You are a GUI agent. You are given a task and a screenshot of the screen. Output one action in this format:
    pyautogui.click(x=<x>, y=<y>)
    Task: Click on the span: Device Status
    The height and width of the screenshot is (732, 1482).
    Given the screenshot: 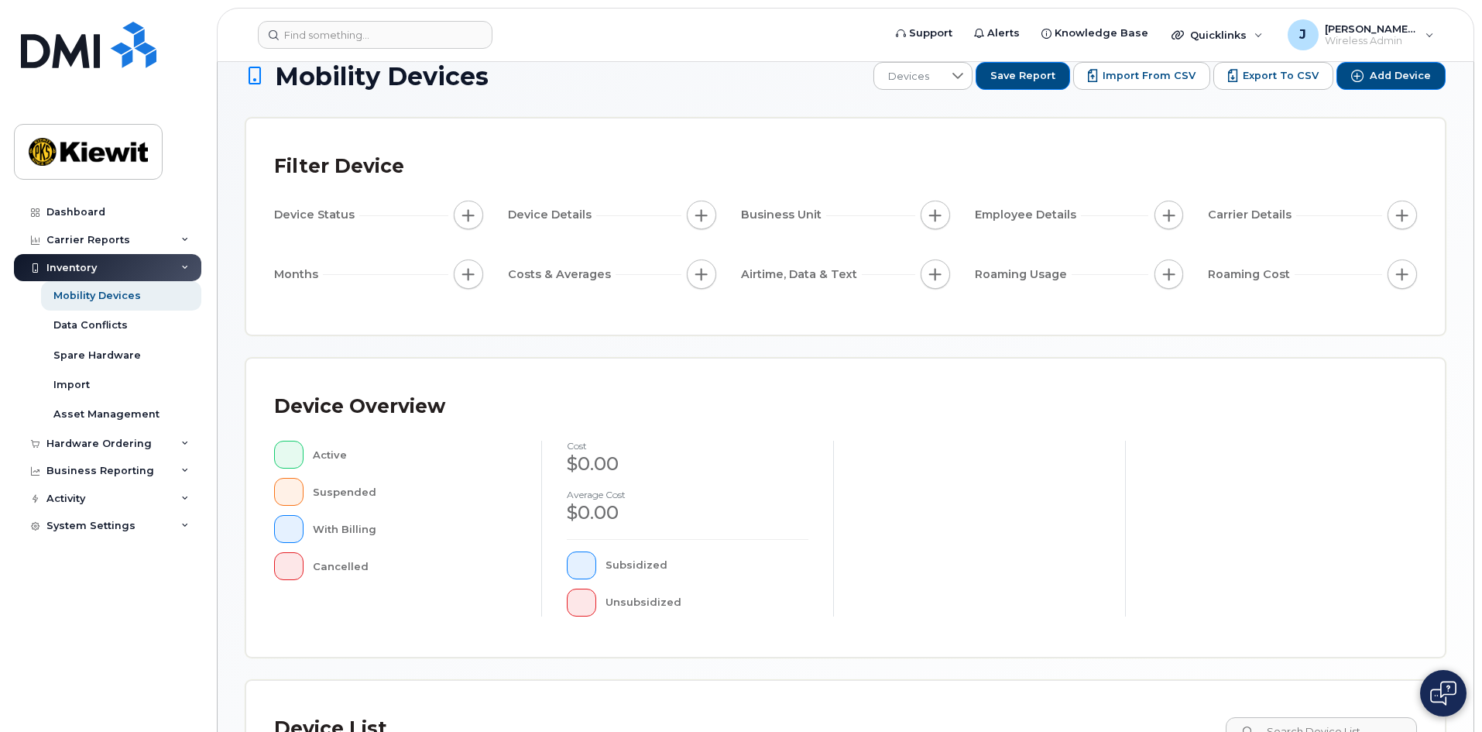 What is the action you would take?
    pyautogui.click(x=317, y=215)
    